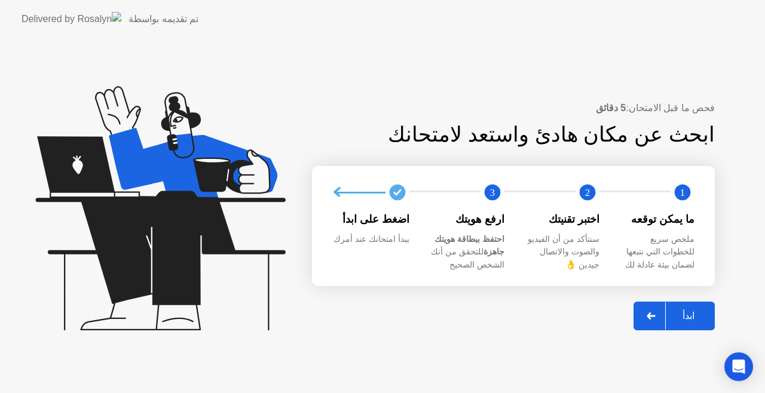  Describe the element at coordinates (688, 316) in the screenshot. I see `div: ابدأ` at that location.